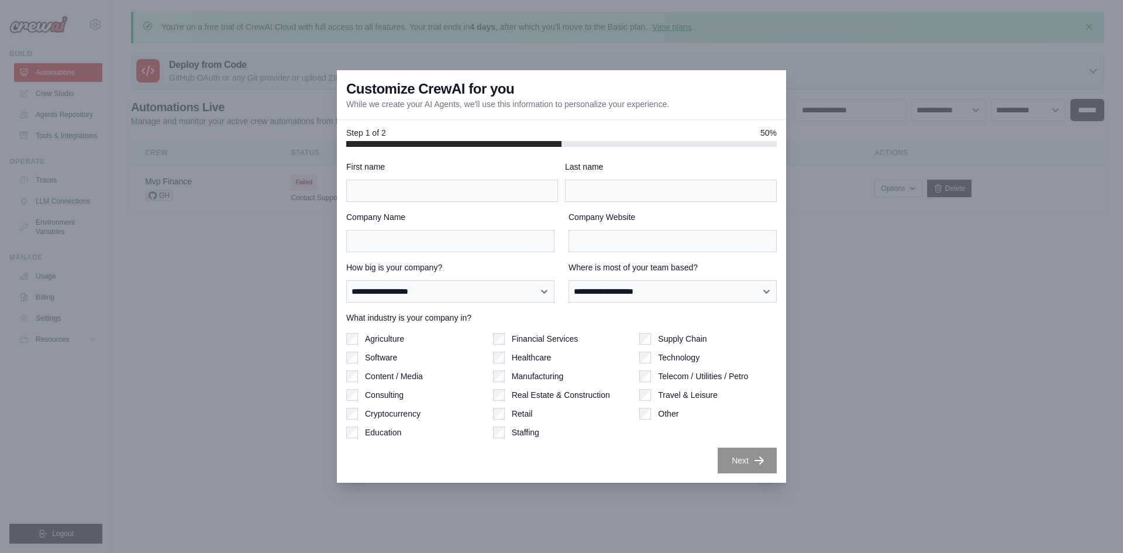  I want to click on label: Company Name, so click(450, 217).